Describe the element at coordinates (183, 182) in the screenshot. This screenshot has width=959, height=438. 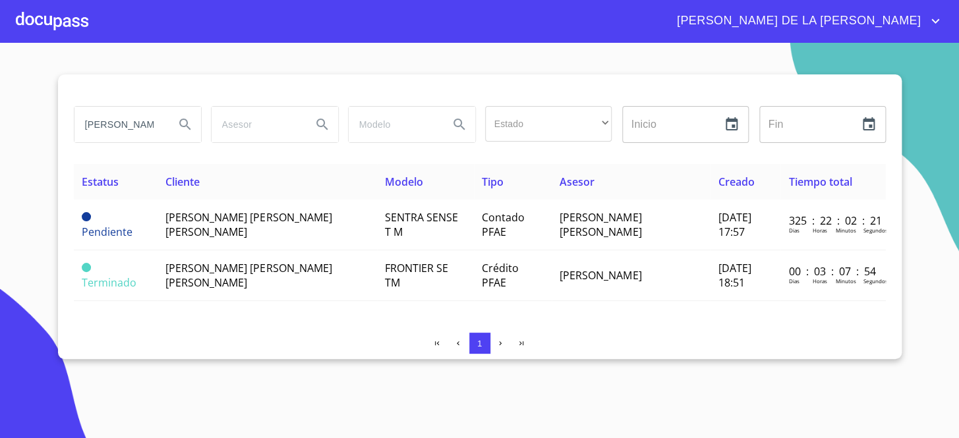
I see `span: Cliente` at that location.